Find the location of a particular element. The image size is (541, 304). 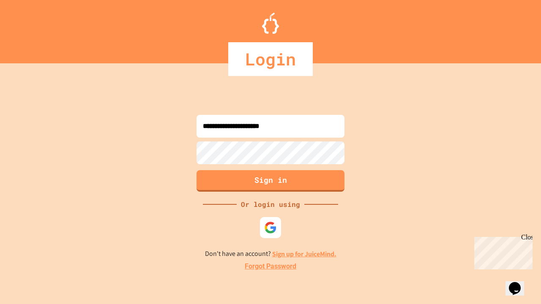

p: Don't have an account? is located at coordinates (270, 254).